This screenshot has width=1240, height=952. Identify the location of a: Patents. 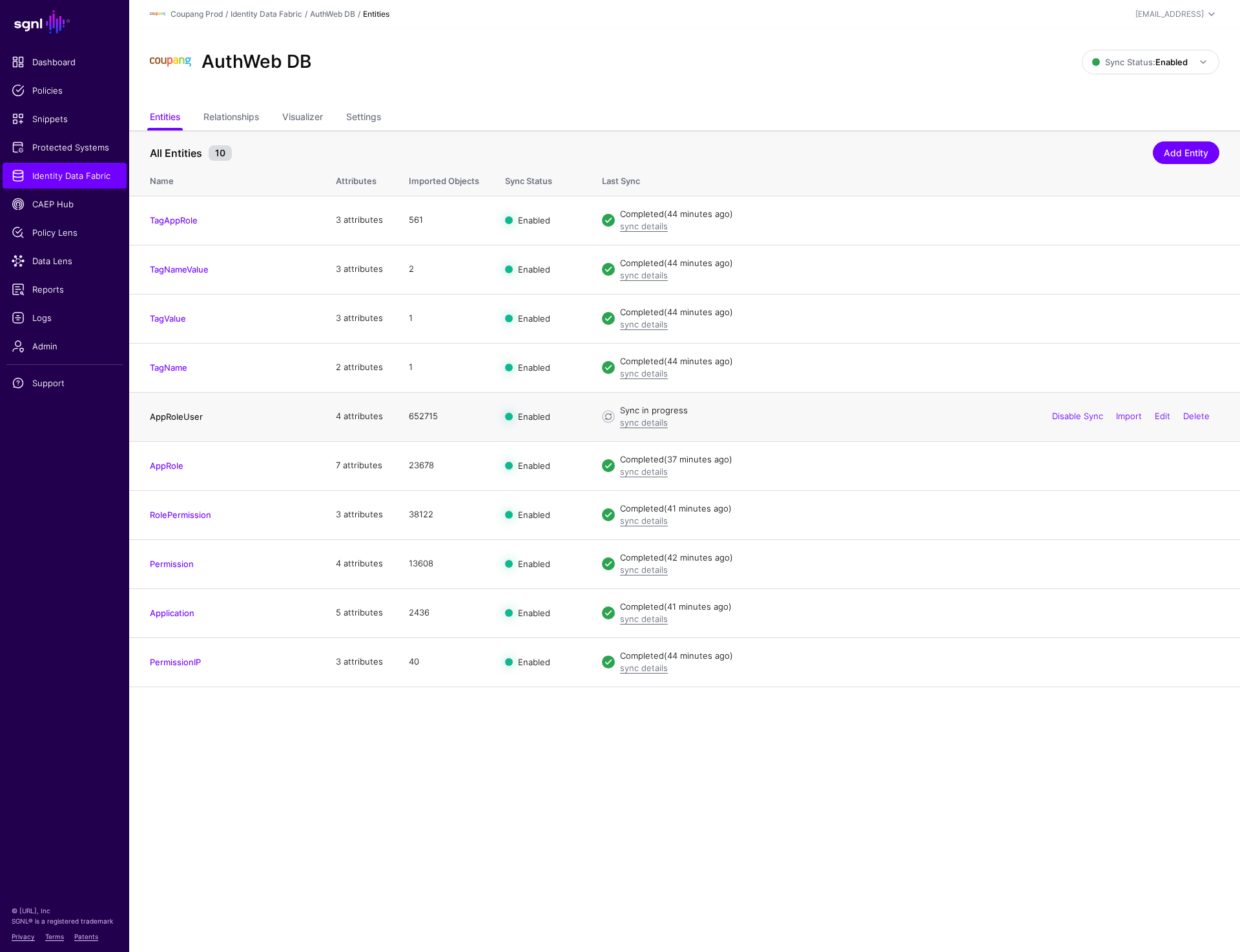
(85, 937).